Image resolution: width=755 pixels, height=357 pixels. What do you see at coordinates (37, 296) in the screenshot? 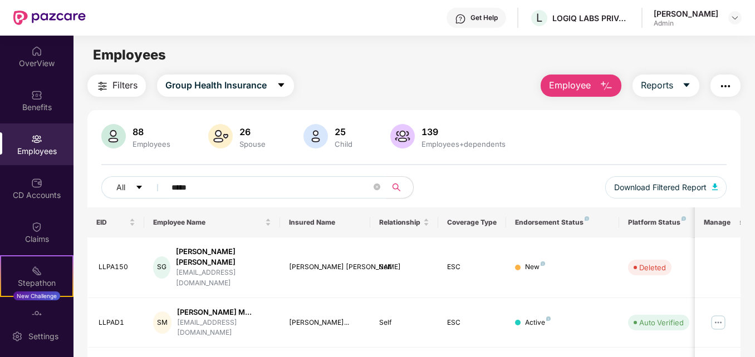
I see `div: New Challenge` at bounding box center [37, 296].